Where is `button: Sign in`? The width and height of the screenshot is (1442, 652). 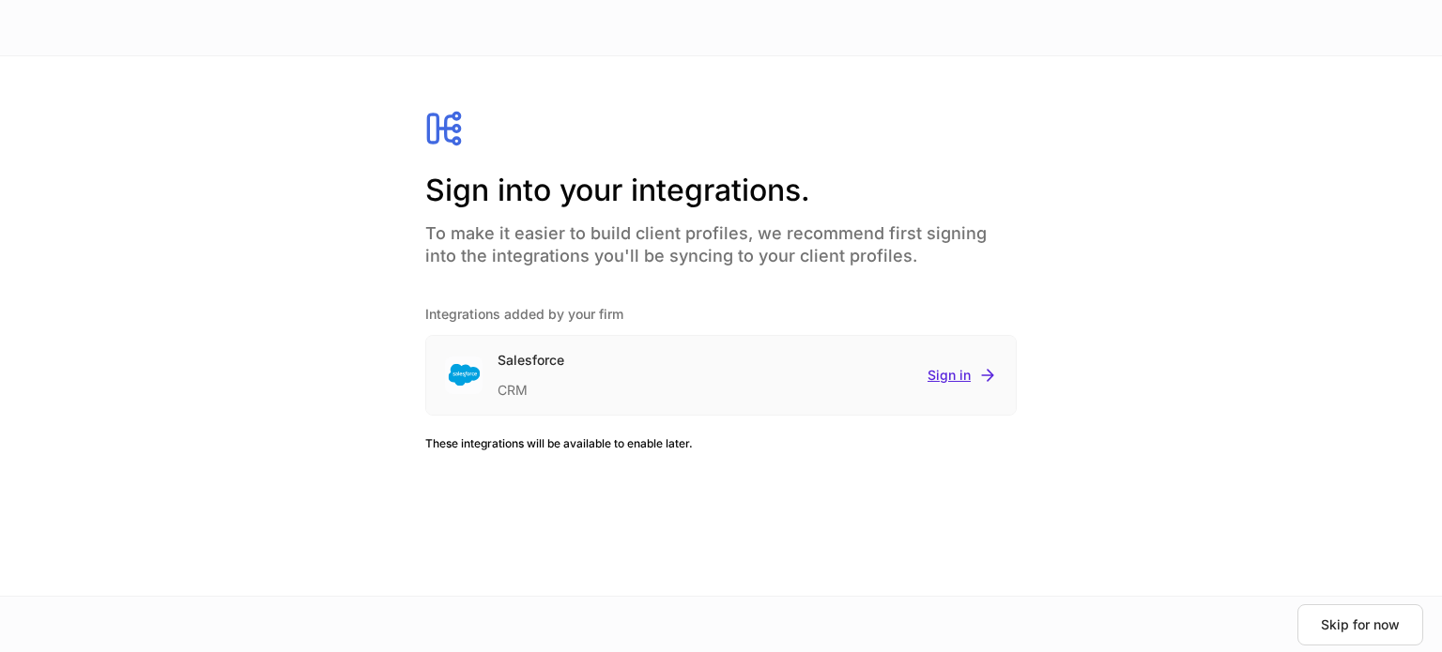 button: Sign in is located at coordinates (962, 375).